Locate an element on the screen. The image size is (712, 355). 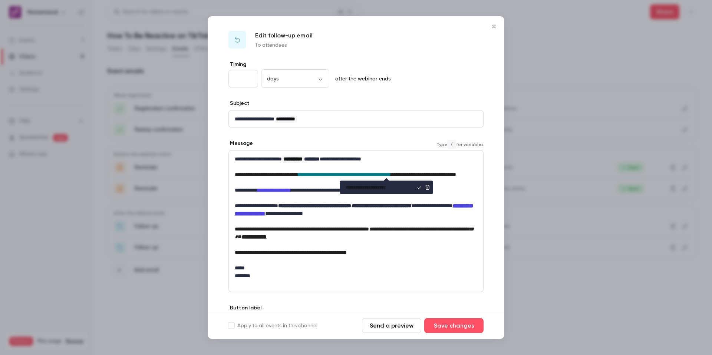
button: Save changes is located at coordinates (454, 326).